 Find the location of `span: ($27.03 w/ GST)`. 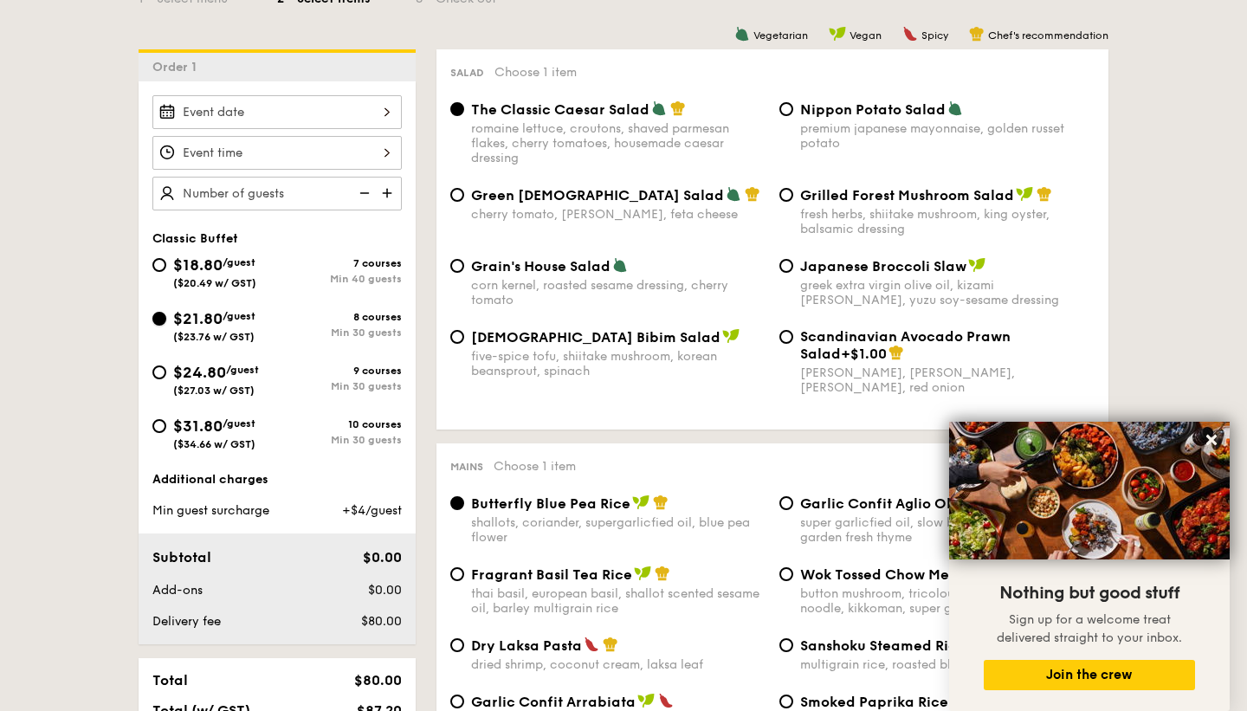

span: ($27.03 w/ GST) is located at coordinates (214, 391).